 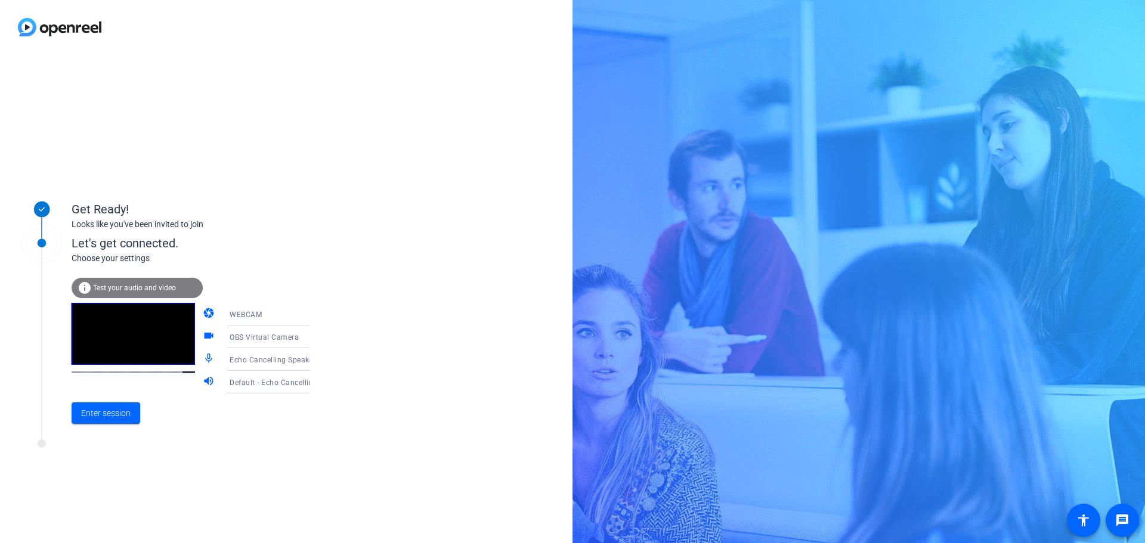 I want to click on mat-icon: mic_none, so click(x=210, y=359).